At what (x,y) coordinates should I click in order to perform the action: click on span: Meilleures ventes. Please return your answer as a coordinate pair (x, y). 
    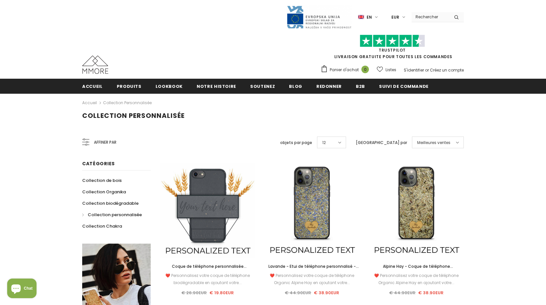
    Looking at the image, I should click on (434, 143).